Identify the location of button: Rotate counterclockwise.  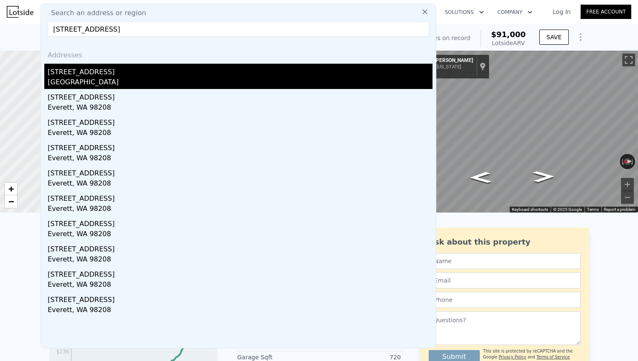
(622, 161).